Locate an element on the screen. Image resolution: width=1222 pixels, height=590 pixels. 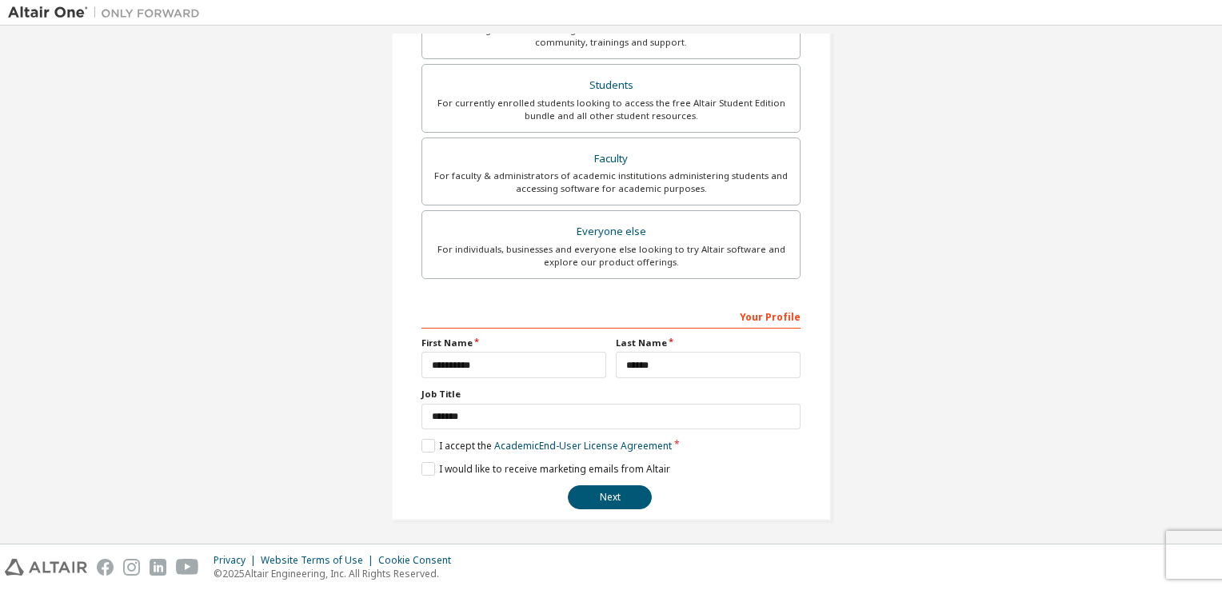
div: Privacy is located at coordinates (237, 561).